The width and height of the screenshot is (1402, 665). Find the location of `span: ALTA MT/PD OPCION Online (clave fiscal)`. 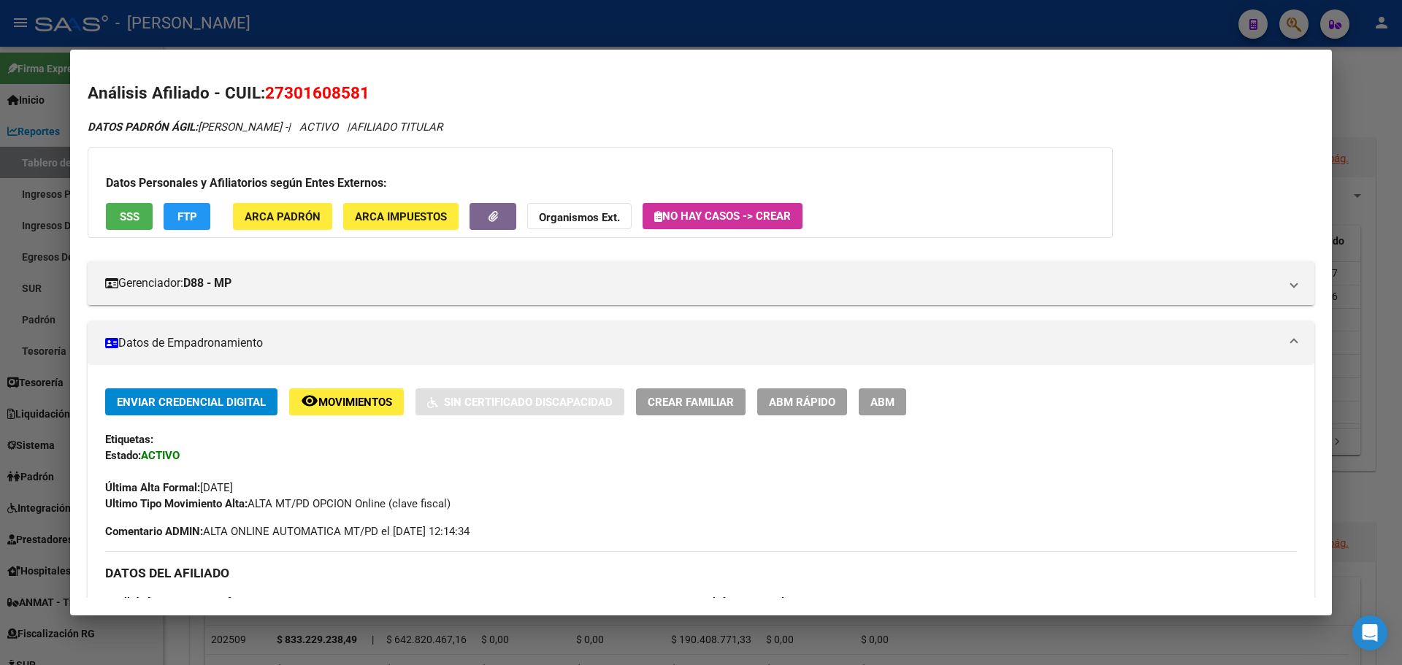

span: ALTA MT/PD OPCION Online (clave fiscal) is located at coordinates (277, 504).